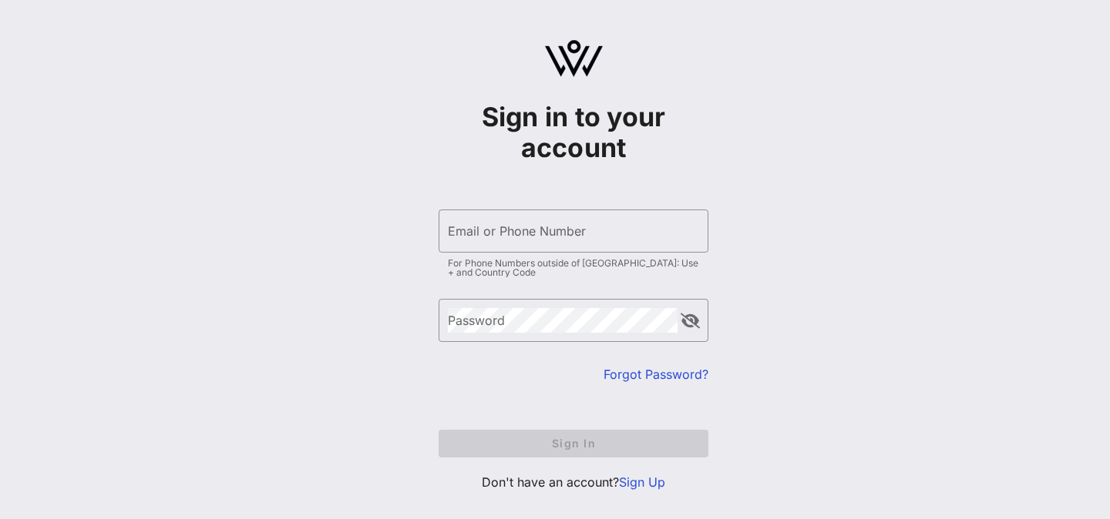 This screenshot has width=1110, height=519. I want to click on button: append icon, so click(690, 321).